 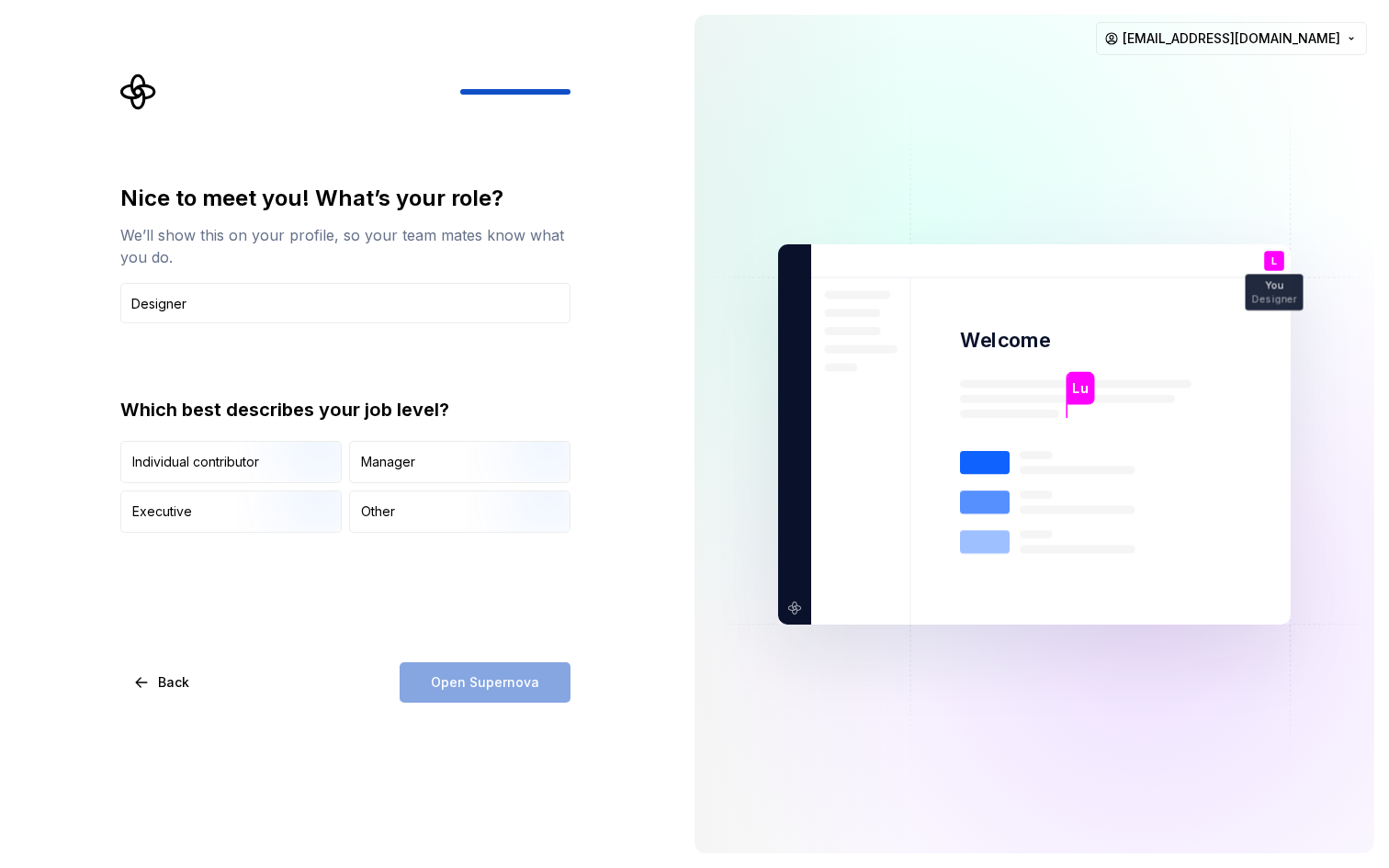 I want to click on button: Back, so click(x=163, y=682).